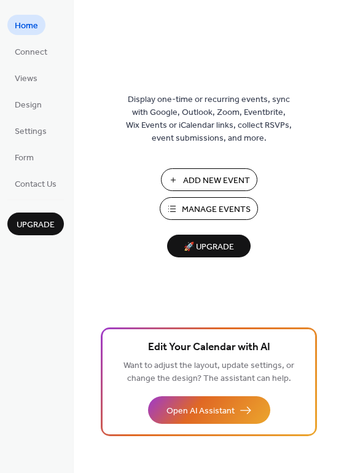 Image resolution: width=344 pixels, height=473 pixels. Describe the element at coordinates (209, 373) in the screenshot. I see `span: Want to adjust the layout, update settings, or change the design? The assistant can help.` at that location.